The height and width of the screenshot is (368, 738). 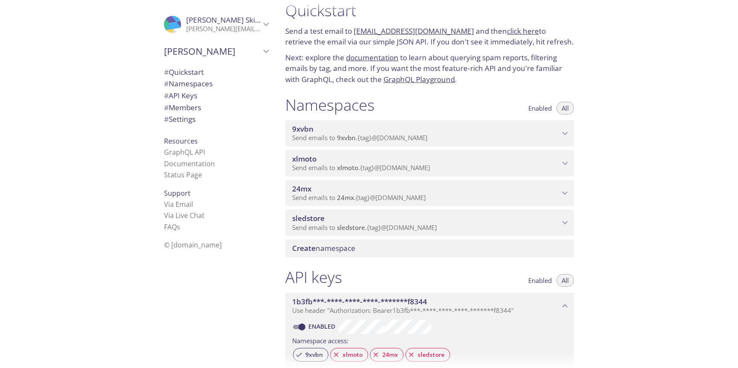 What do you see at coordinates (184, 215) in the screenshot?
I see `a: Via Live Chat` at bounding box center [184, 215].